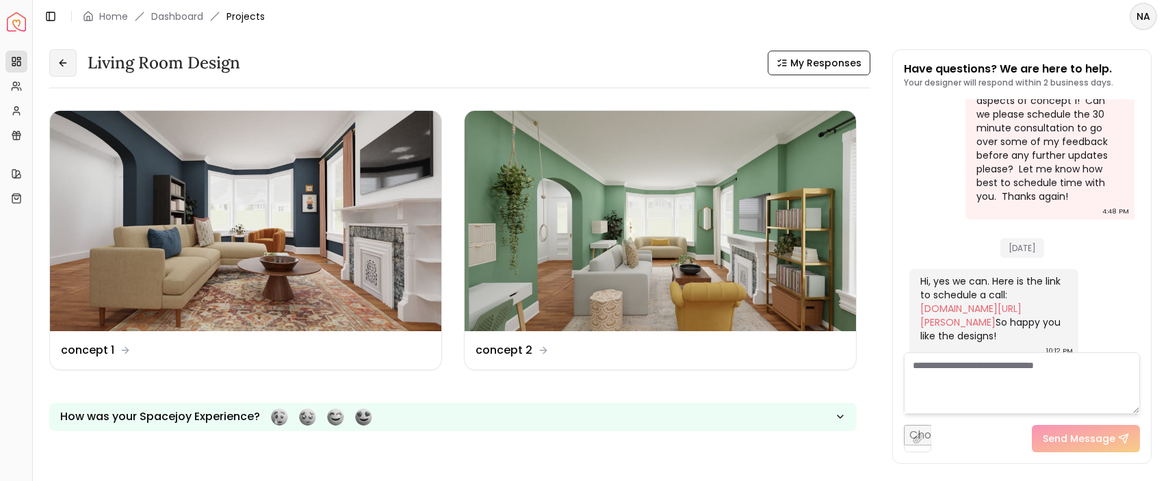 This screenshot has width=1168, height=481. Describe the element at coordinates (660, 221) in the screenshot. I see `img: concept 2` at that location.